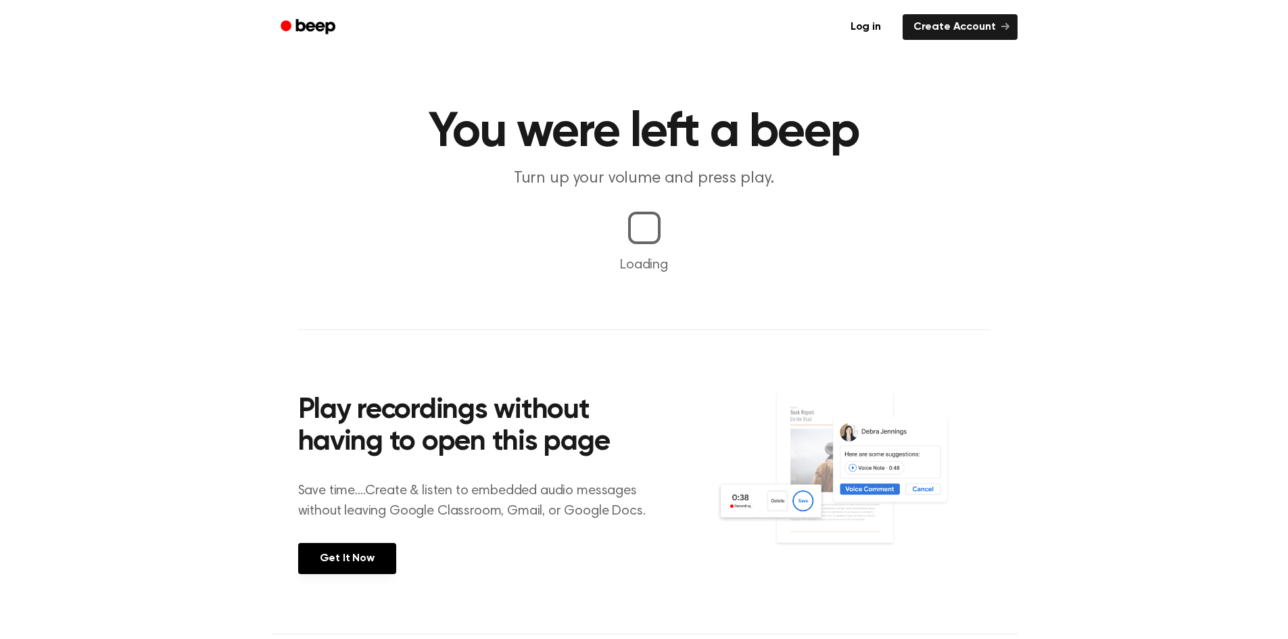 This screenshot has height=639, width=1288. What do you see at coordinates (645, 133) in the screenshot?
I see `h1: You were left a beep` at bounding box center [645, 133].